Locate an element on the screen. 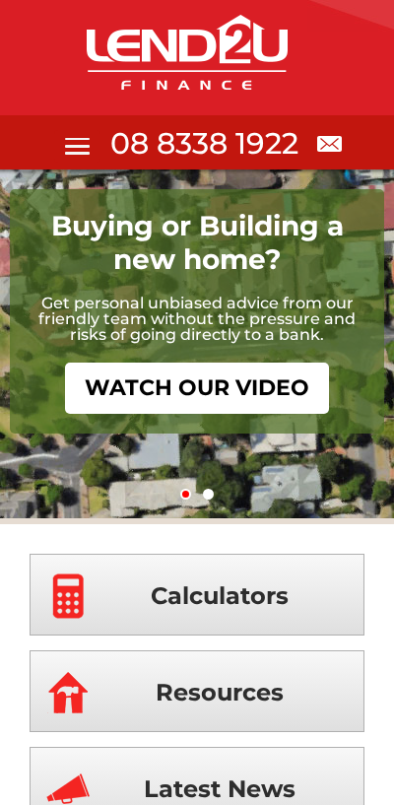 The image size is (394, 805). img: logo_orange.svg is located at coordinates (39, 39).